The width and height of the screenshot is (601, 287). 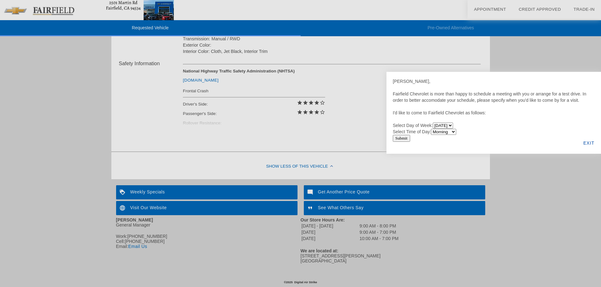 What do you see at coordinates (490, 9) in the screenshot?
I see `a: Appointment` at bounding box center [490, 9].